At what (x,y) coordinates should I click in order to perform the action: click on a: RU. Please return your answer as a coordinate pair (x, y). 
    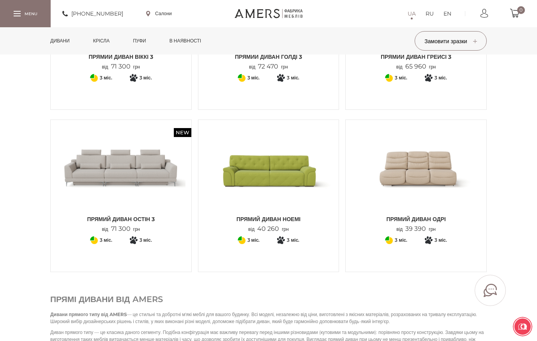
    Looking at the image, I should click on (429, 14).